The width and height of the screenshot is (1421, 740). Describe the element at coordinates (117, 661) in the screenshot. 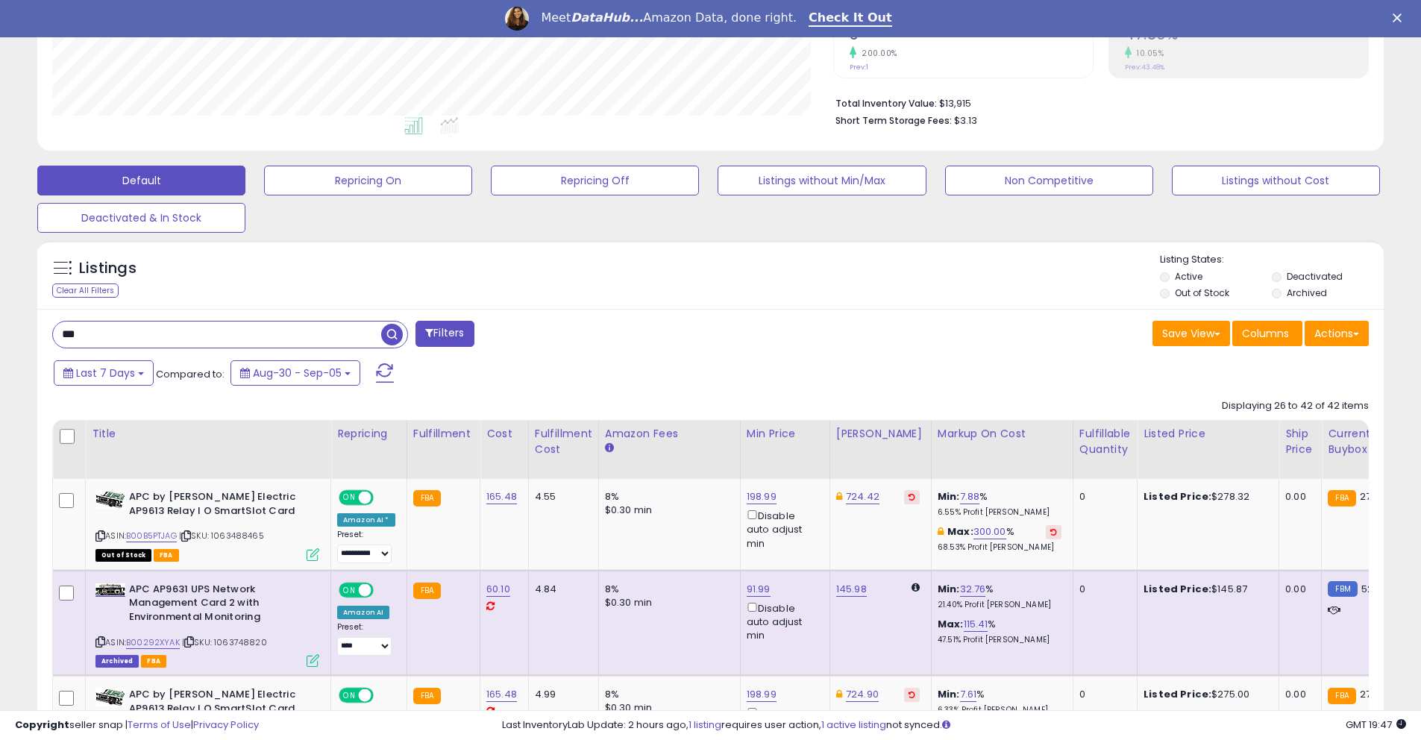

I see `span: Listings that have been deleted from Seller Central` at that location.